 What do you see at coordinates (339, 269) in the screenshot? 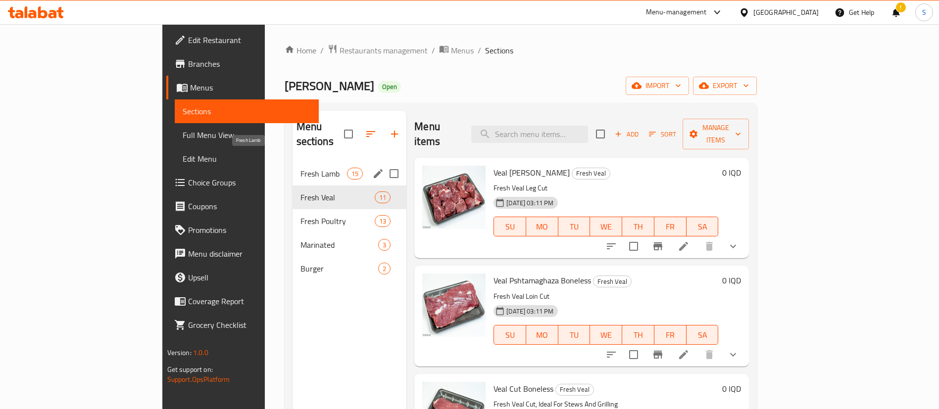
I see `span: Burger` at bounding box center [339, 269].